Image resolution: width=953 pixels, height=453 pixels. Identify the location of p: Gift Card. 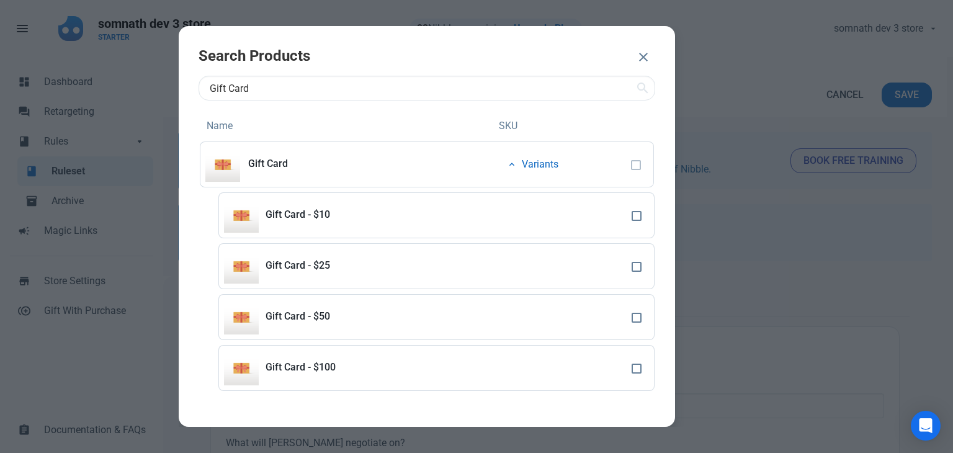
(369, 164).